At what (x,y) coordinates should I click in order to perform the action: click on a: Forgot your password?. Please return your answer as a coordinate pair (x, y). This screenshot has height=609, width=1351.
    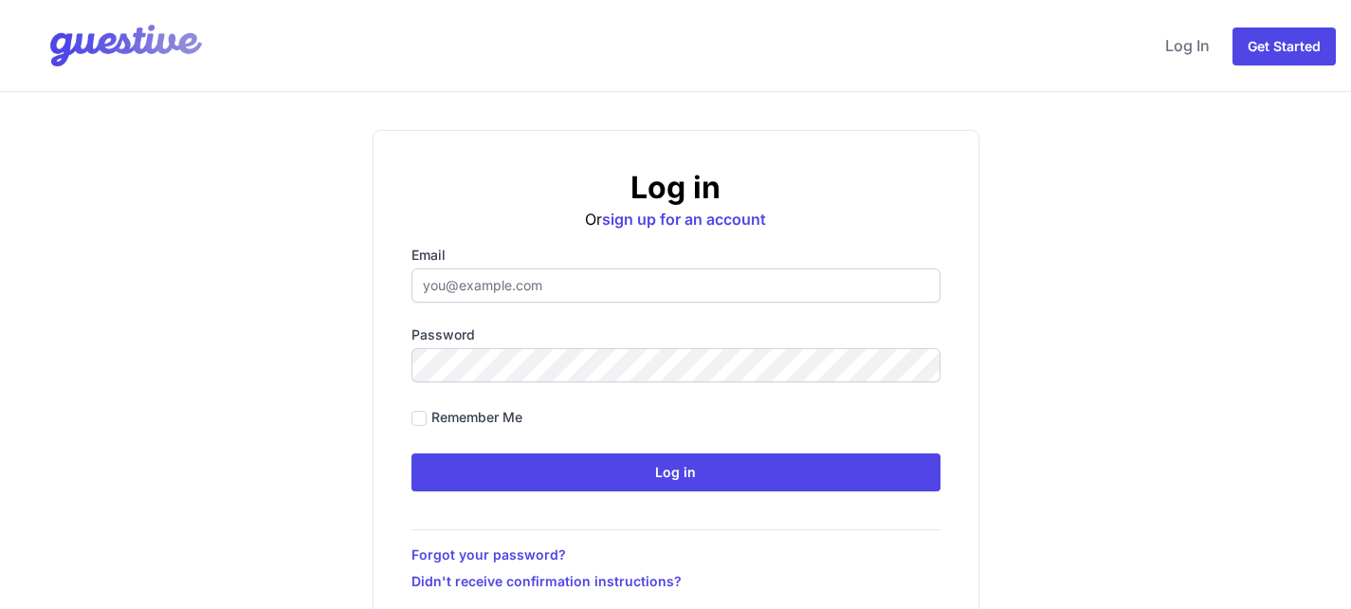
    Looking at the image, I should click on (676, 555).